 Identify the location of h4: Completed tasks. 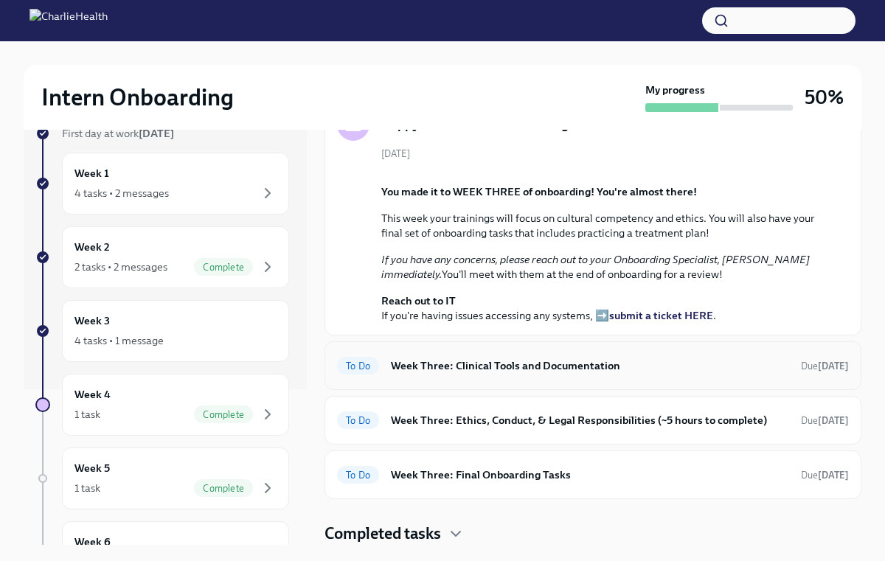
(383, 534).